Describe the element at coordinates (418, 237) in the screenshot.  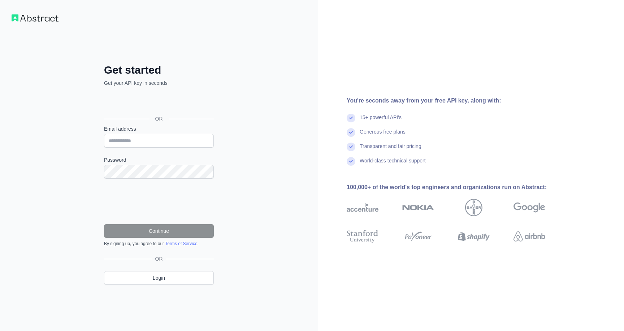
I see `img: payoneer` at that location.